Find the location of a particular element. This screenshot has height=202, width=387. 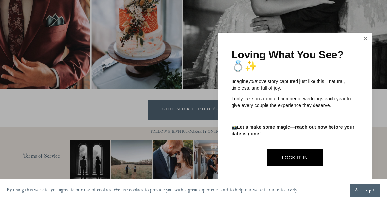

p: By using this website, you agree to our use of cookies. We use cookies to provide you with a grea... is located at coordinates (152, 190).